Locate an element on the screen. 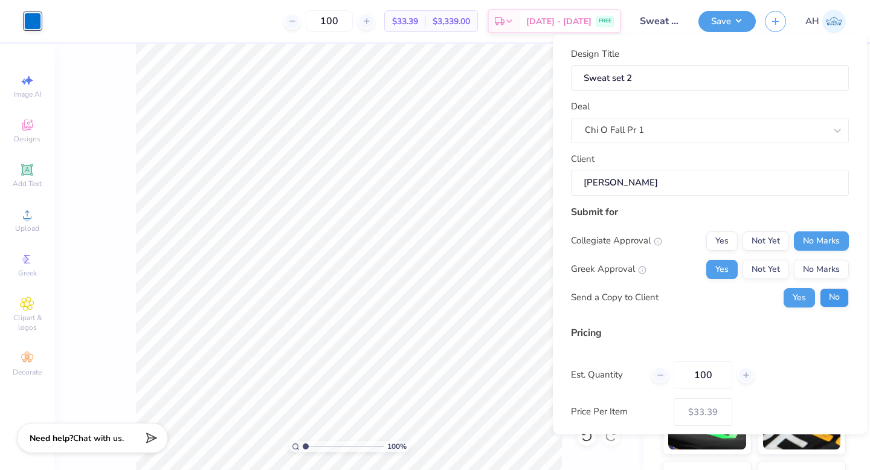 The width and height of the screenshot is (870, 470). label: Price Per Item is located at coordinates (618, 412).